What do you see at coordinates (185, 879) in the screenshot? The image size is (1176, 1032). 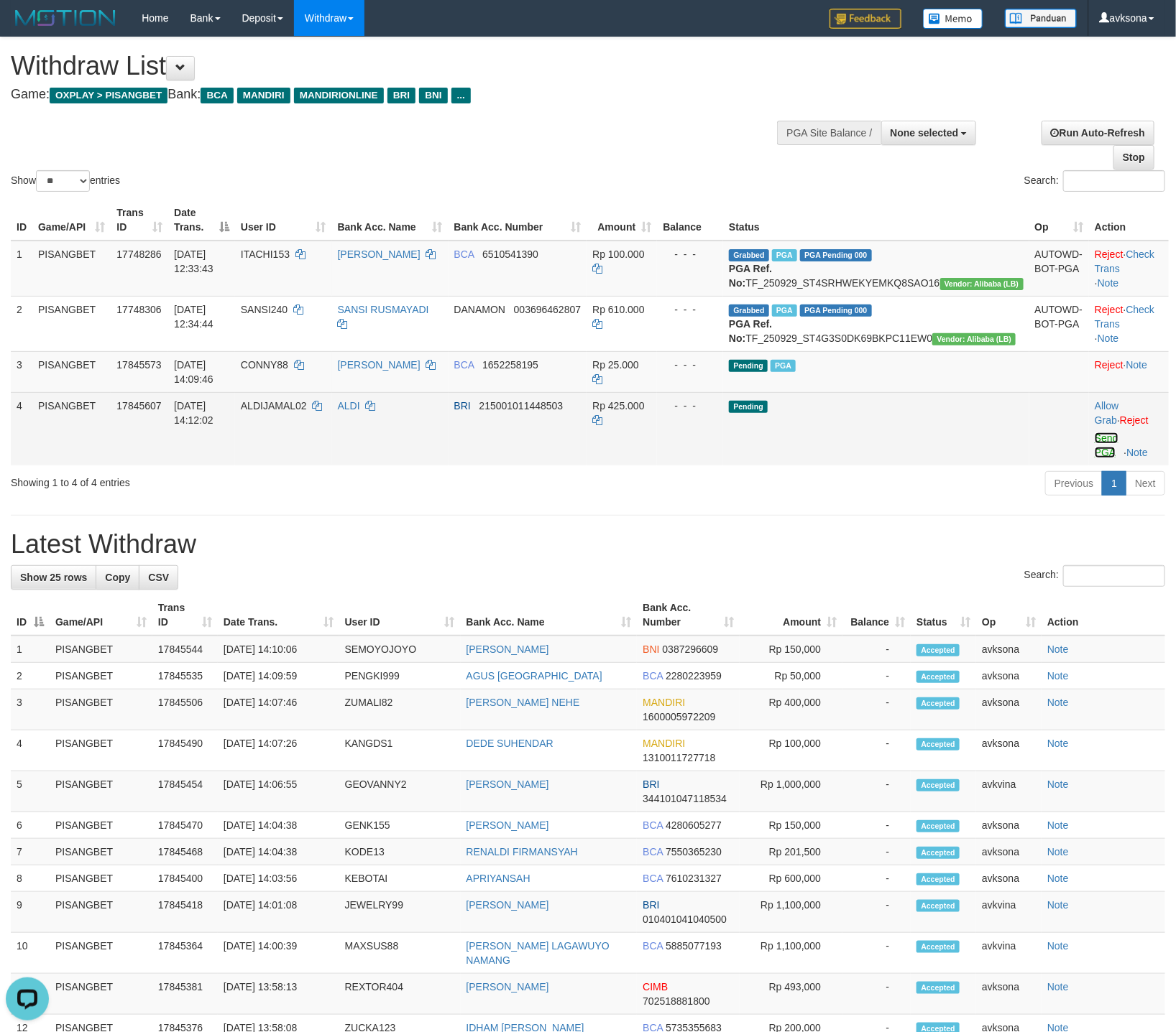 I see `td: 17845400` at bounding box center [185, 879].